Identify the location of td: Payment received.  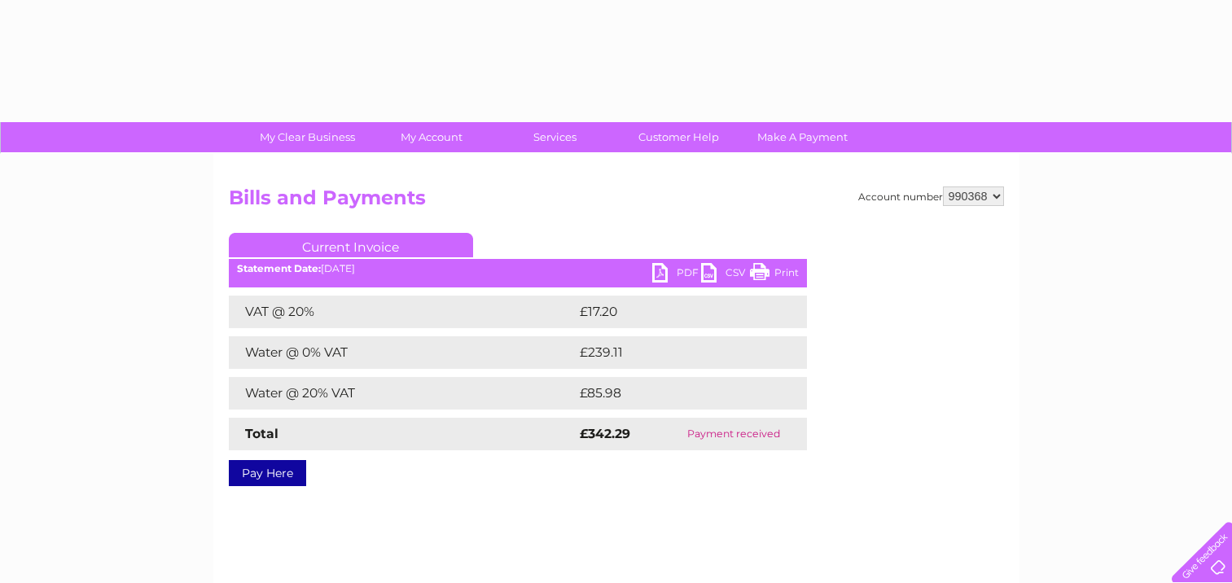
(734, 434).